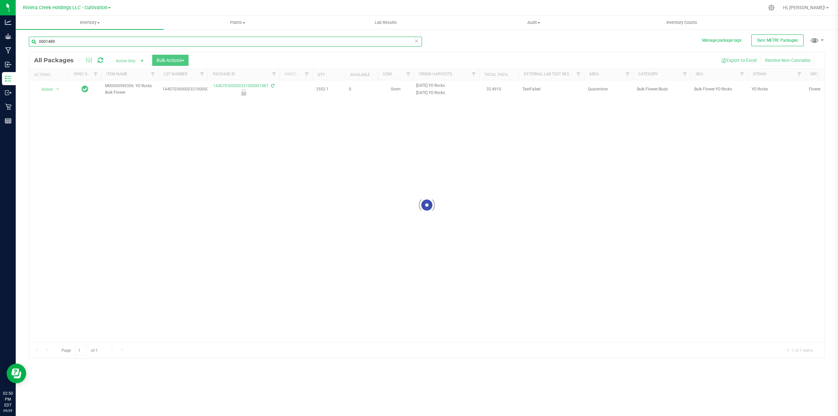  Describe the element at coordinates (386, 23) in the screenshot. I see `span: Lab Results` at that location.